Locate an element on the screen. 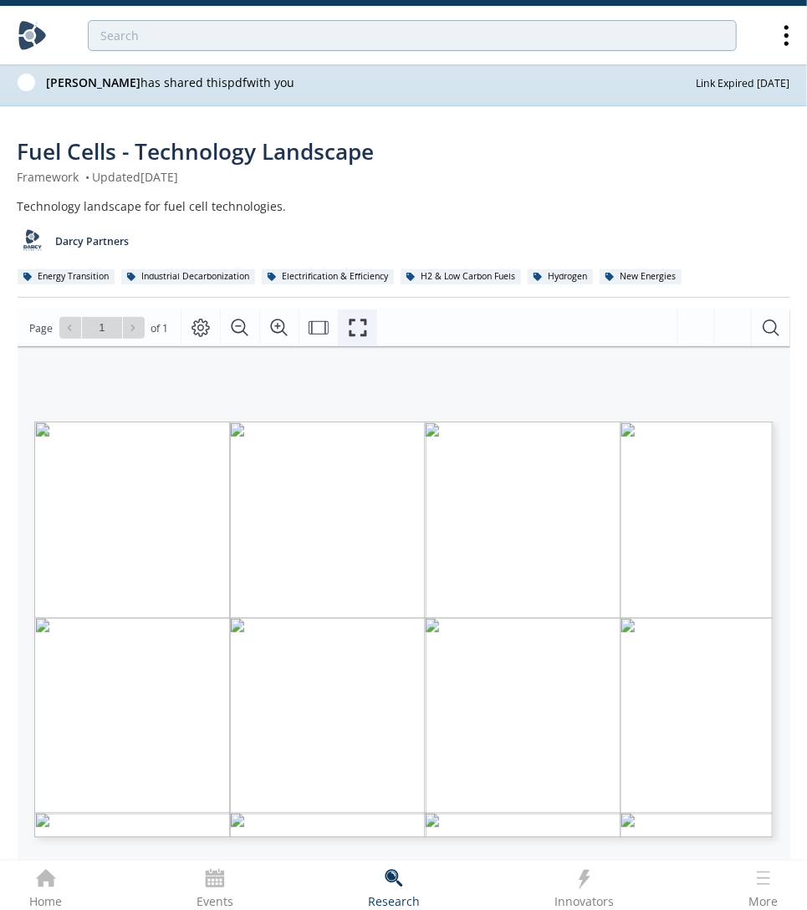 The width and height of the screenshot is (807, 910). div: Hydrogen is located at coordinates (560, 277).